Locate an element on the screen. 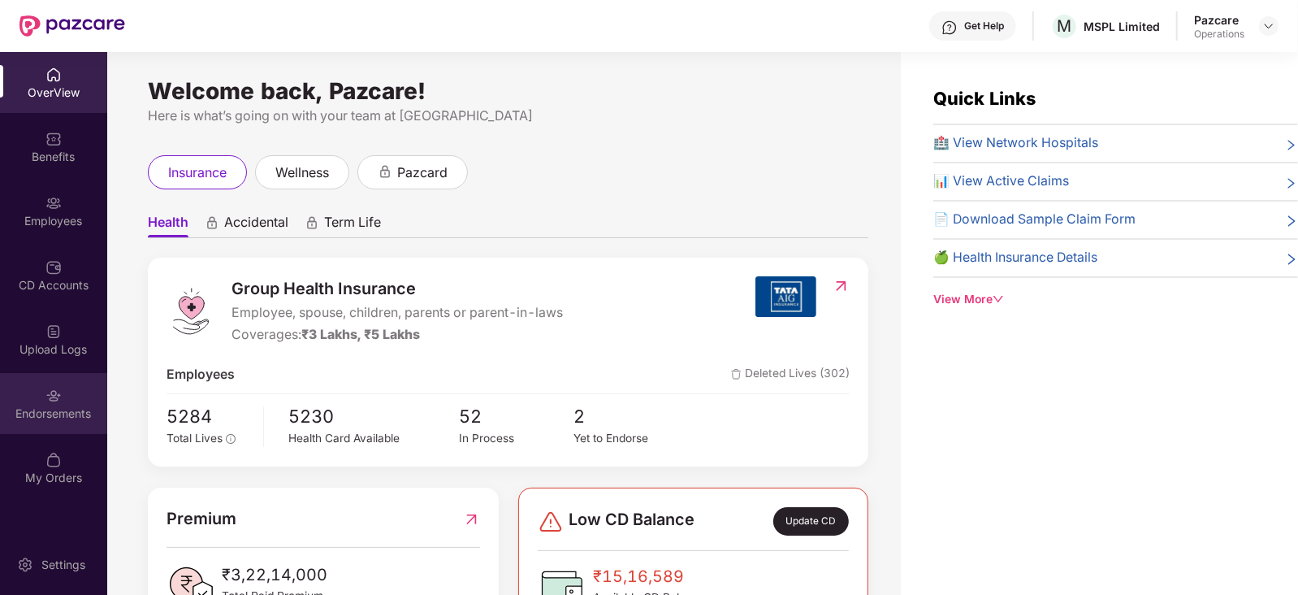  img: logo is located at coordinates (191, 311).